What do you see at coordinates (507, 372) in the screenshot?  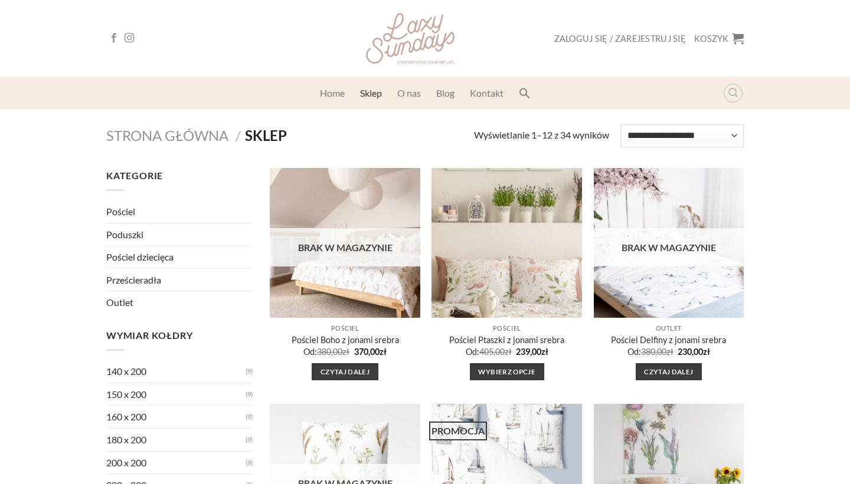 I see `a: Przeczytaj więcej o „Pościel Ptaszki z jonami srebra”` at bounding box center [507, 372].